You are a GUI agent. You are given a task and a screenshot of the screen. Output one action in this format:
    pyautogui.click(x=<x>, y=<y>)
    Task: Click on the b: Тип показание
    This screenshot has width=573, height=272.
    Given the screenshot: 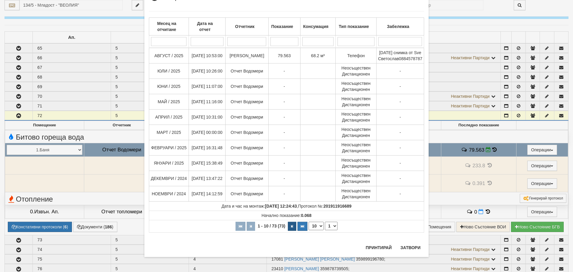 What is the action you would take?
    pyautogui.click(x=354, y=26)
    